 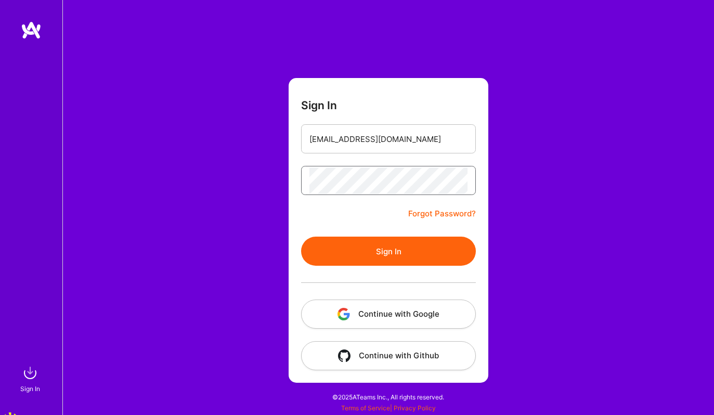 I want to click on a: Privacy Policy, so click(x=415, y=408).